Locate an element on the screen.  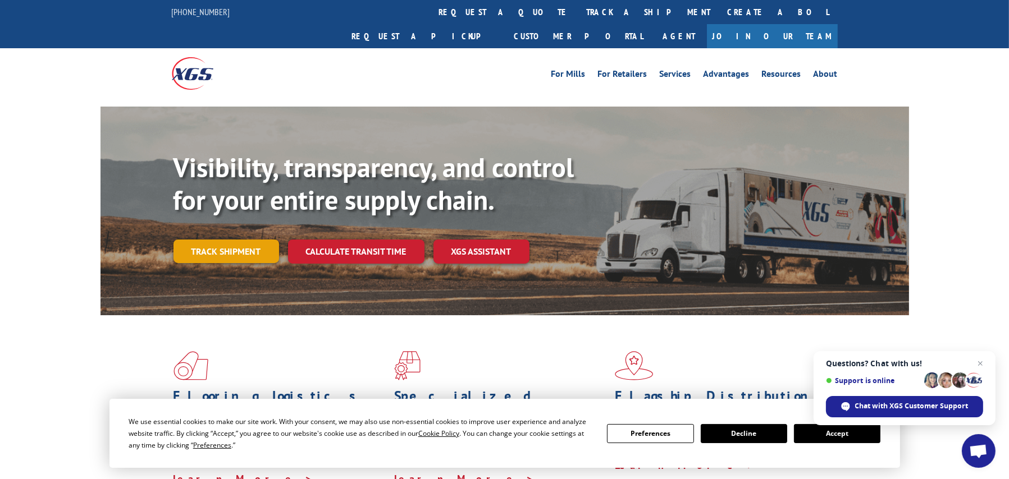
a: Customer Portal is located at coordinates (579, 36).